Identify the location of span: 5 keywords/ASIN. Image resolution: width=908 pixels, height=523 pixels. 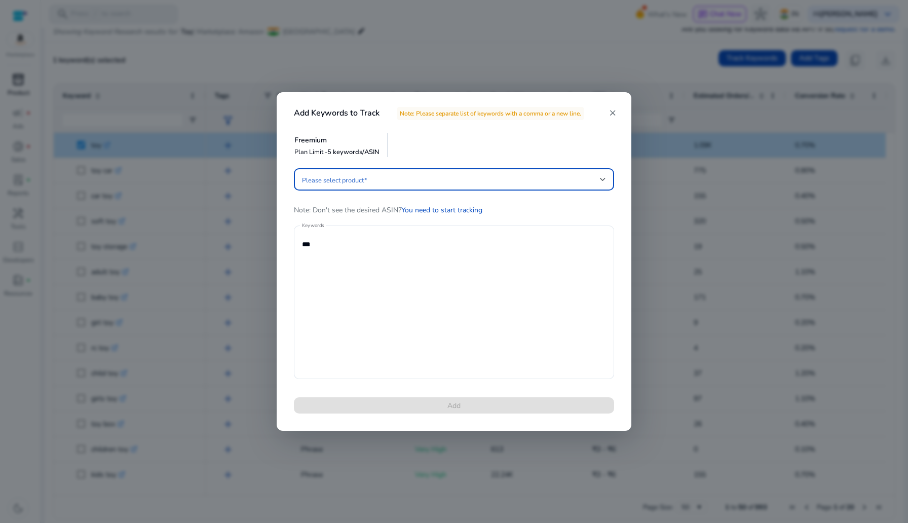
(353, 152).